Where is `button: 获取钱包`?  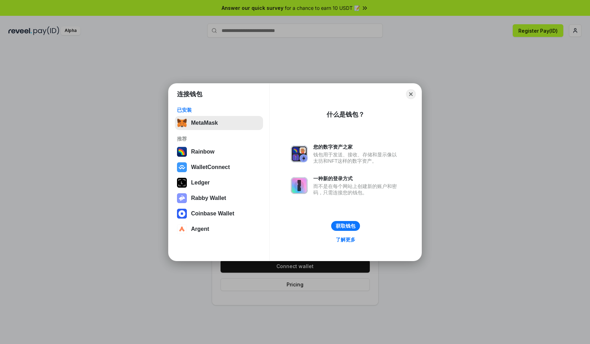
button: 获取钱包 is located at coordinates (346, 226).